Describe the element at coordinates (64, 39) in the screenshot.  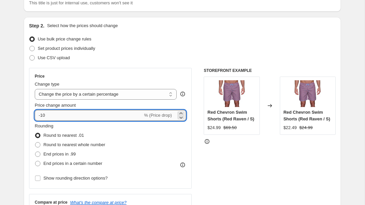
I see `span: Use bulk price change rules` at that location.